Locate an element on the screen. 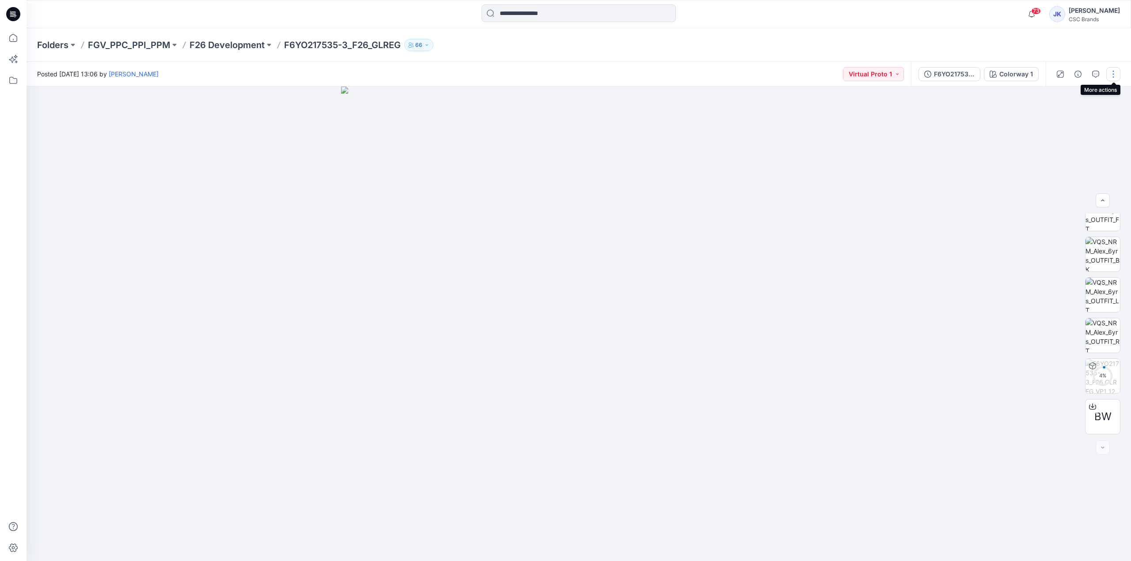 This screenshot has width=1131, height=561. img: F6YO217535-3_F26_GLREG_VP1_12M Colorway 1 is located at coordinates (1102, 376).